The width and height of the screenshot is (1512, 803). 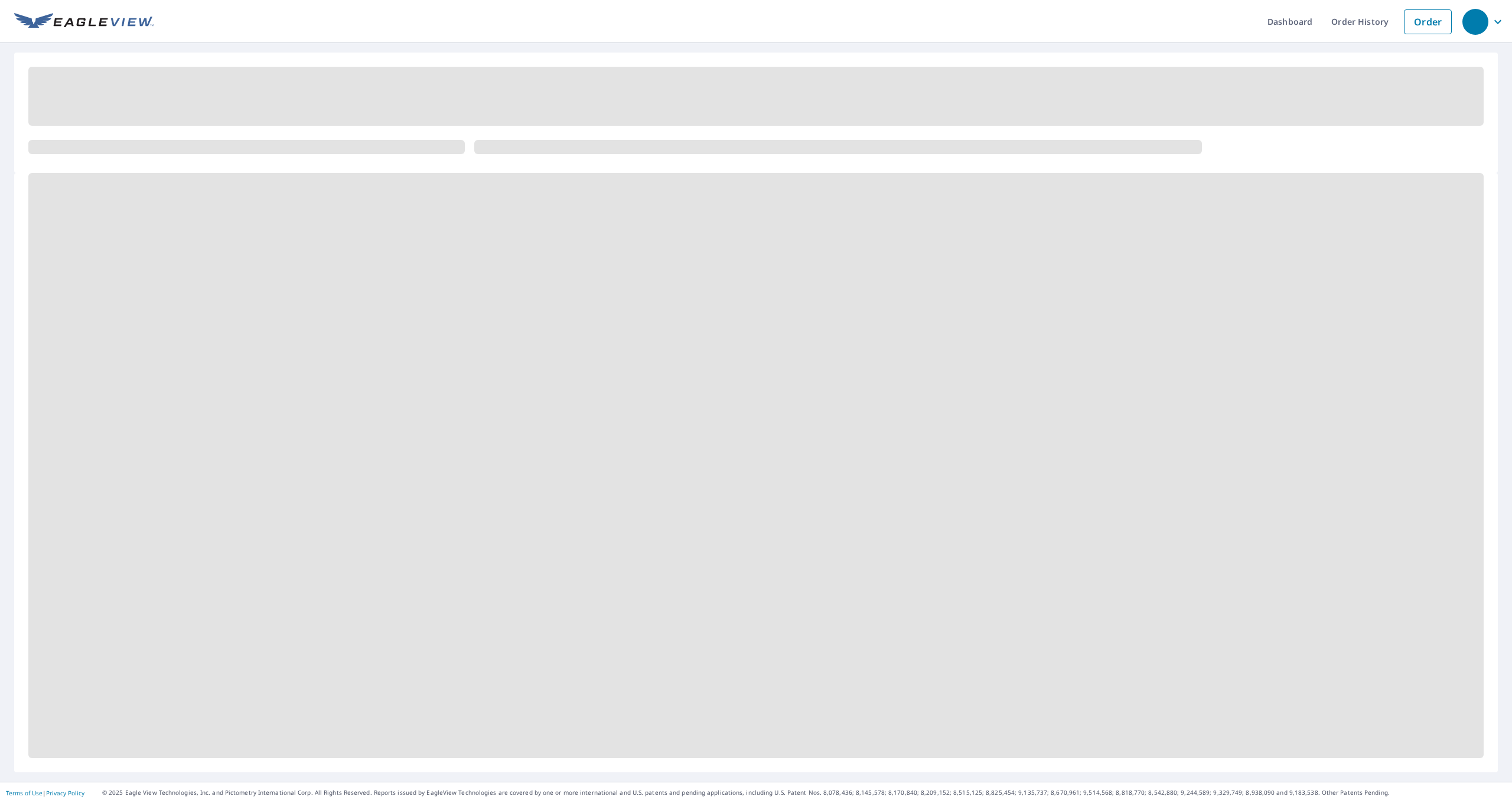 What do you see at coordinates (65, 792) in the screenshot?
I see `a: Privacy Policy` at bounding box center [65, 792].